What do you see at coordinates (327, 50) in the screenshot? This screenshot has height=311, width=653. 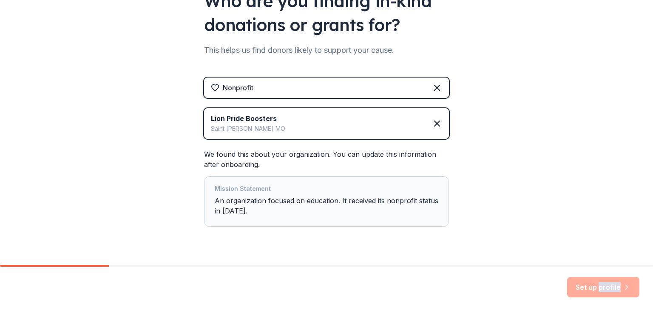 I see `div: This helps us find donors likely to support your cause.` at bounding box center [327, 50].